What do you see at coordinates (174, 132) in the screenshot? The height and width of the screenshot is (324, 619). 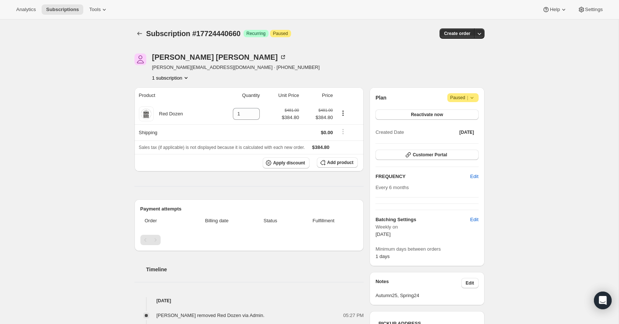 I see `th: Shipping` at bounding box center [174, 132].